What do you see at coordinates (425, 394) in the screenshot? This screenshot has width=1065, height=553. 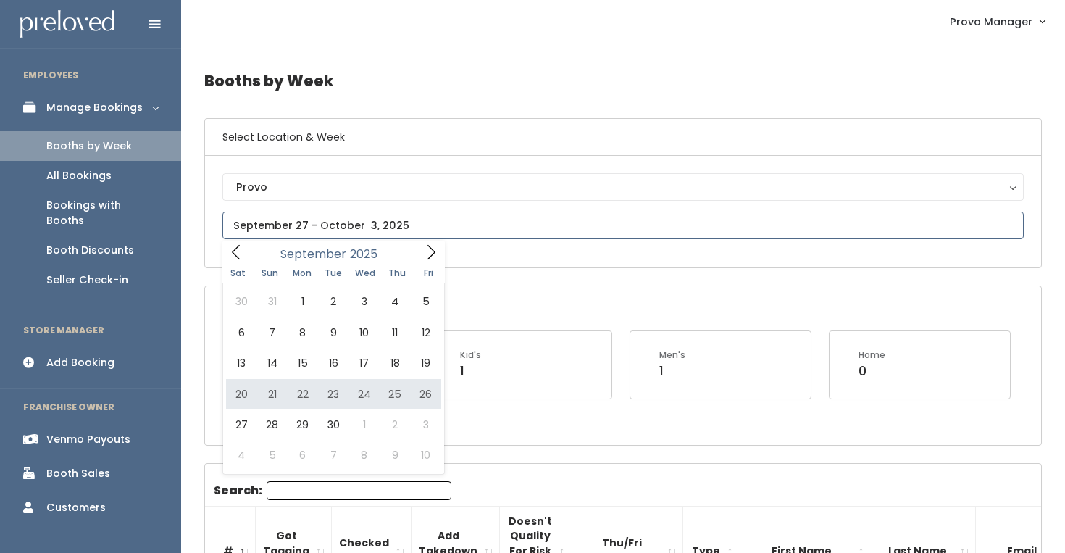 I see `span: September 26, 2025` at bounding box center [425, 394].